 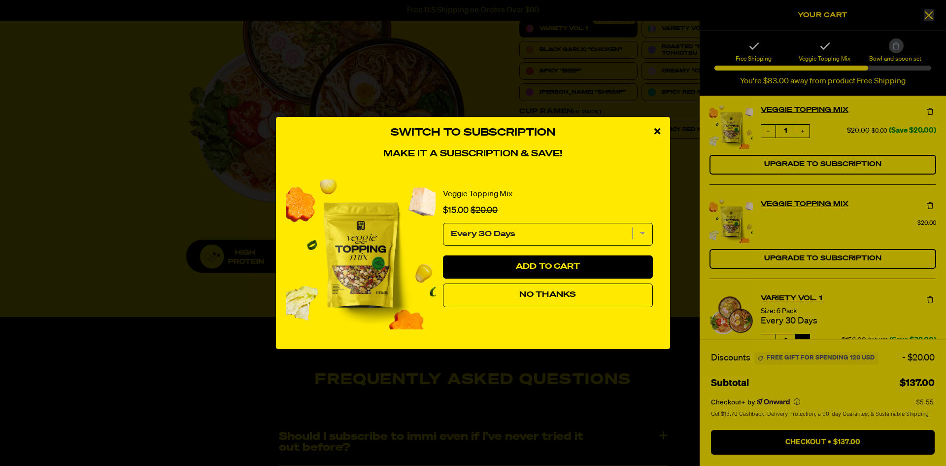 I want to click on h4: Make it a subscription & save!, so click(x=473, y=154).